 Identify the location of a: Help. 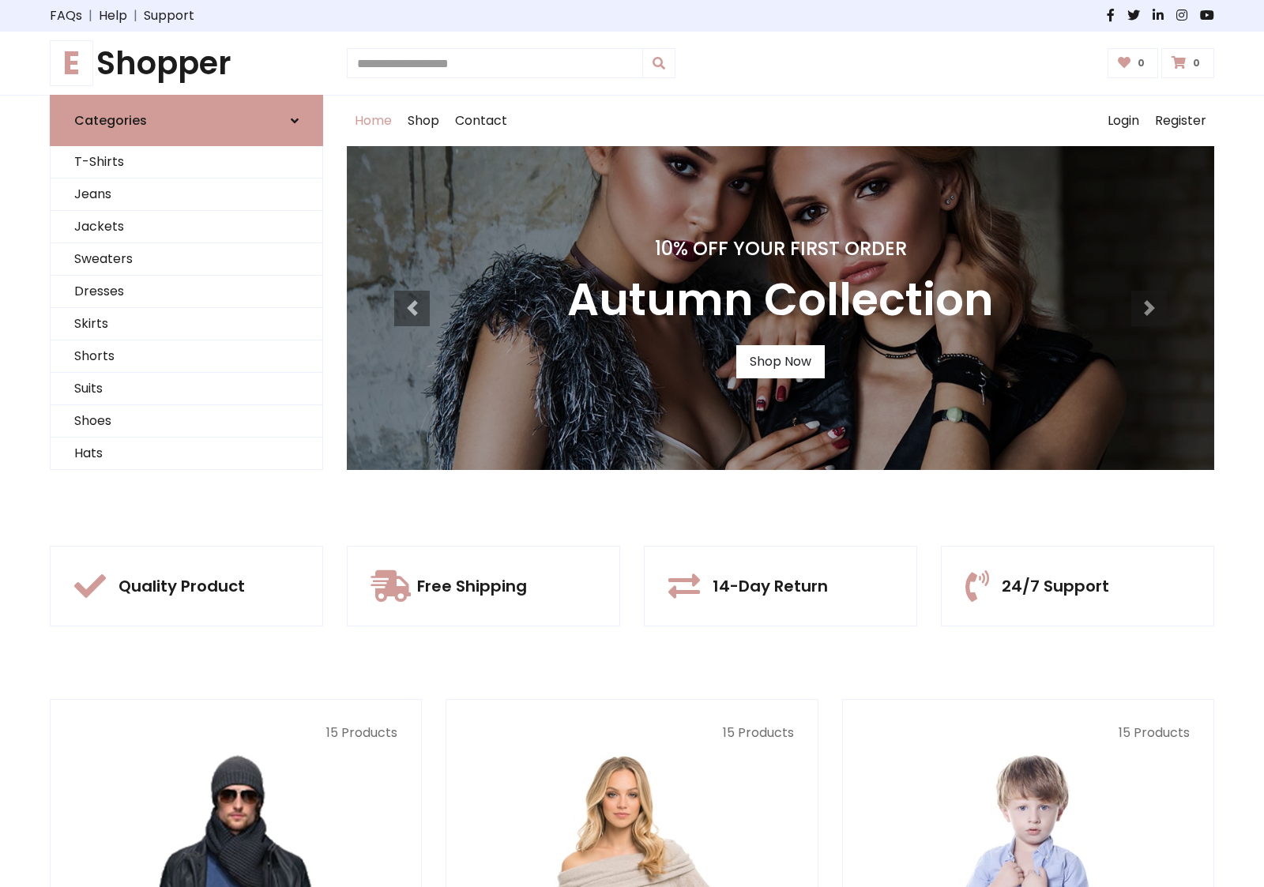
(113, 16).